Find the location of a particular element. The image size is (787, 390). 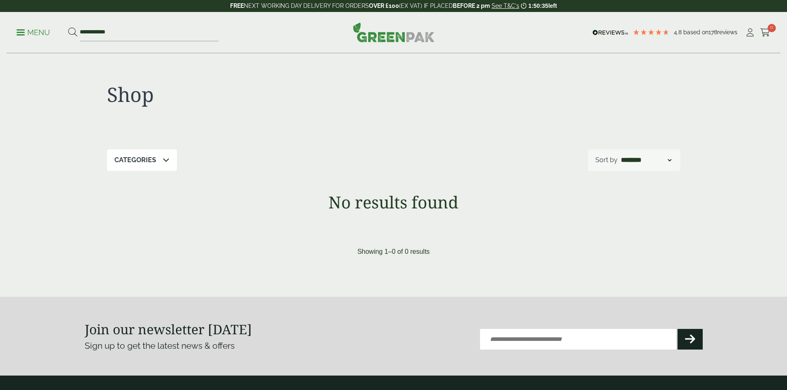

span: 4.8 is located at coordinates (678, 32).